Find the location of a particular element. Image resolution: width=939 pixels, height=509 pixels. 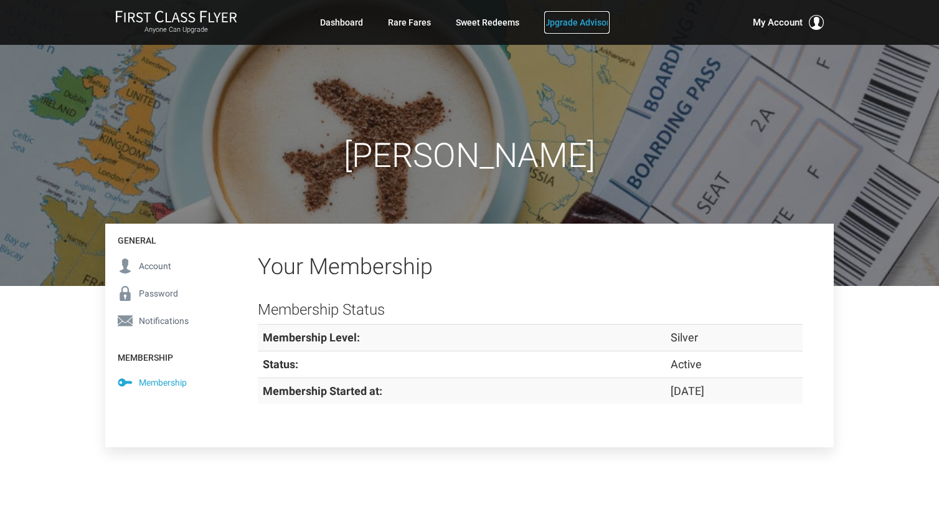

h2: Your Membership is located at coordinates (530, 267).